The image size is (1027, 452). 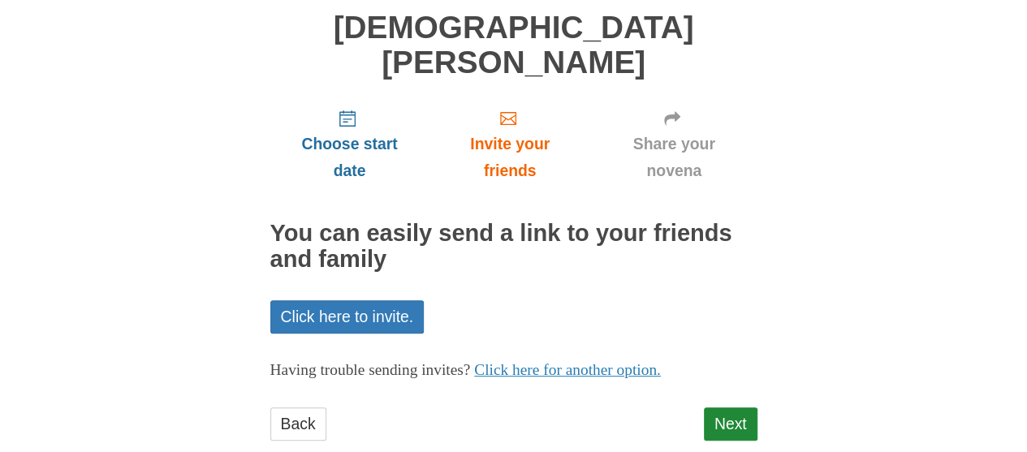 What do you see at coordinates (514, 247) in the screenshot?
I see `h2: You can easily send a link to your friends and family` at bounding box center [514, 247].